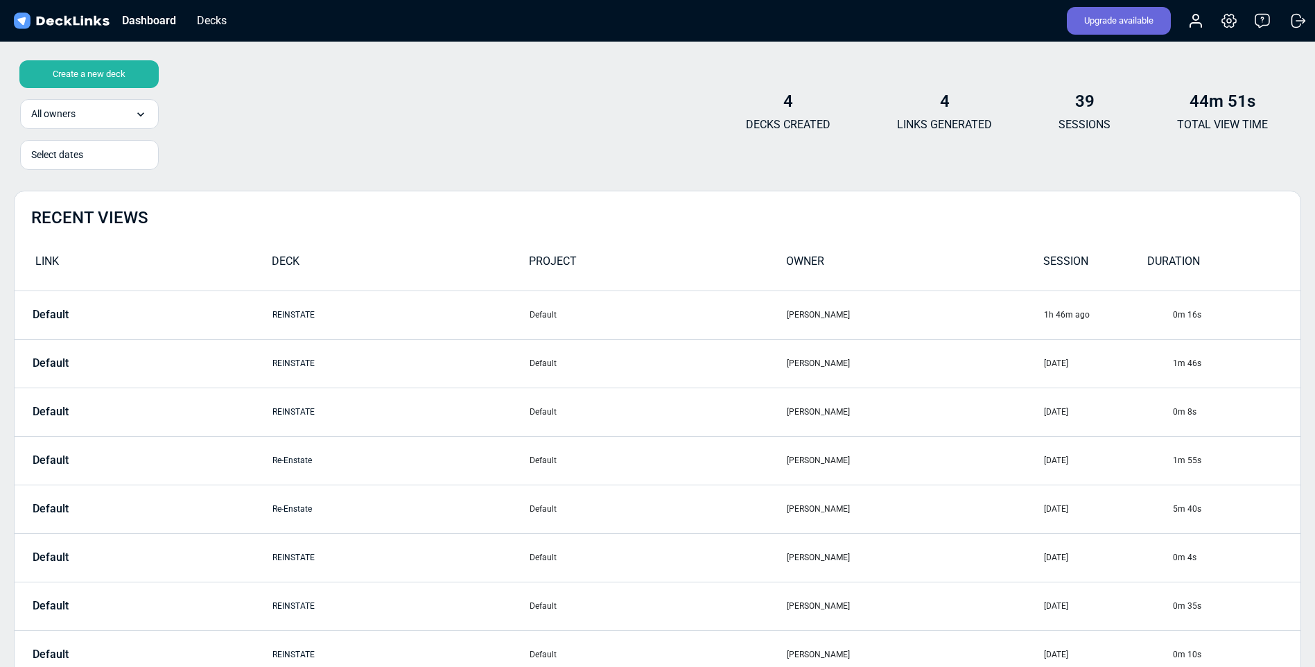 The height and width of the screenshot is (667, 1315). I want to click on div: All owners, so click(89, 114).